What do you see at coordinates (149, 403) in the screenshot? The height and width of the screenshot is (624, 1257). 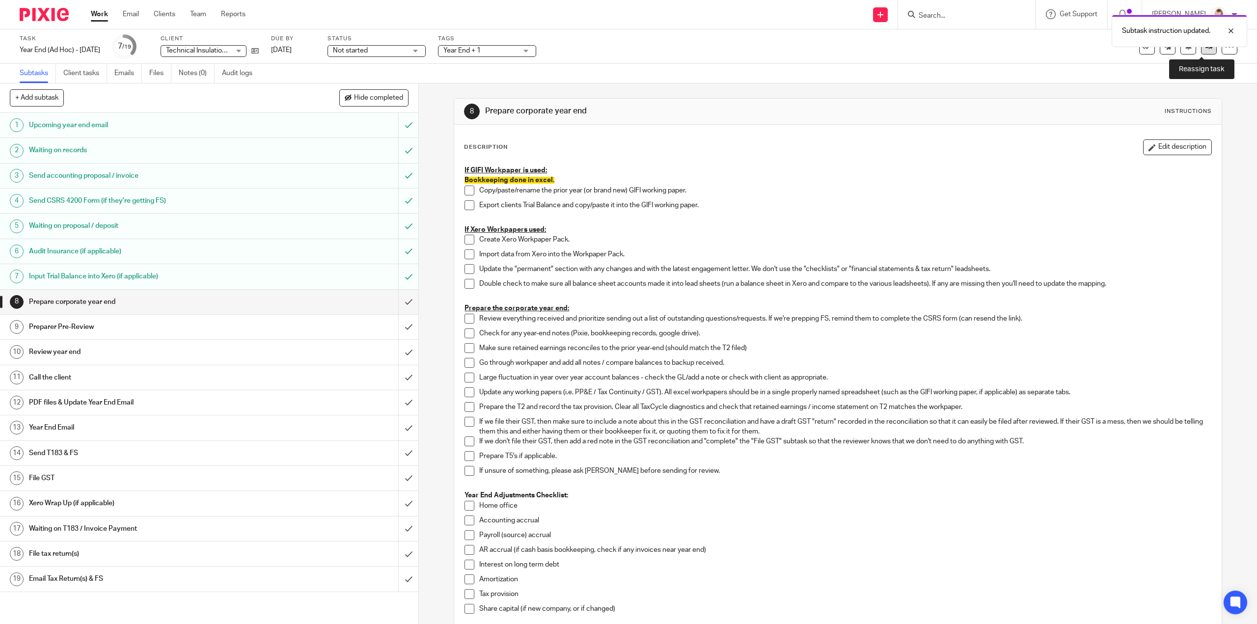 I see `h1: PDF files & Update Year End Email` at bounding box center [149, 403].